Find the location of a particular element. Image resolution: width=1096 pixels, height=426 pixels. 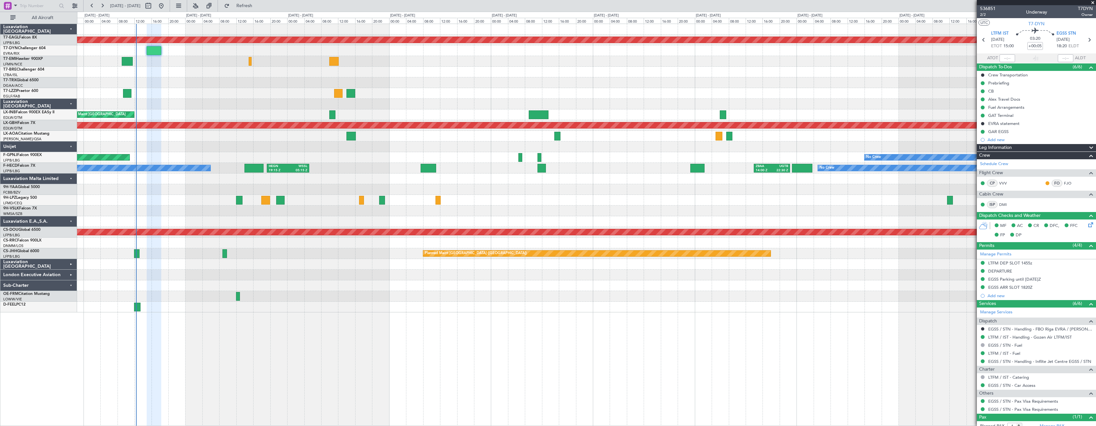

a: T7-EAGLFalcon 8X is located at coordinates (20, 38).